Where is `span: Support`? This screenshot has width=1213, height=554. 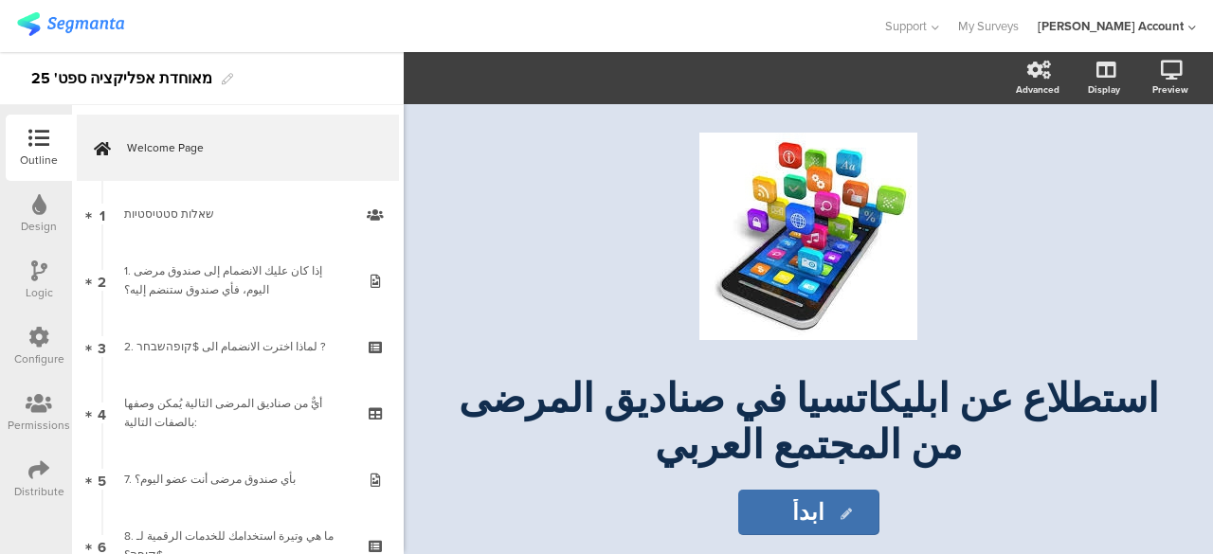 span: Support is located at coordinates (906, 26).